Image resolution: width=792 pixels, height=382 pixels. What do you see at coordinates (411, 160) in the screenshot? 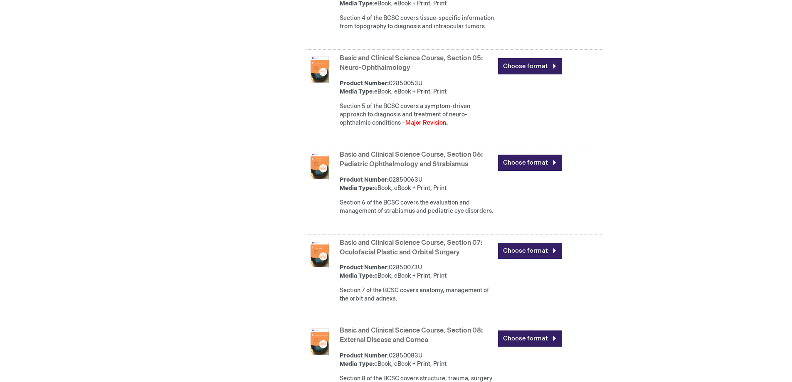
I see `a: Basic and Clinical Science Course, Section 06: Pediatric Ophthalmology and Strabismus` at bounding box center [411, 160].